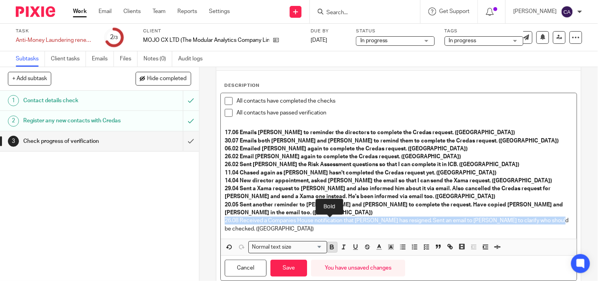 The image size is (598, 281). Describe the element at coordinates (568, 12) in the screenshot. I see `img: svg%3E` at that location.